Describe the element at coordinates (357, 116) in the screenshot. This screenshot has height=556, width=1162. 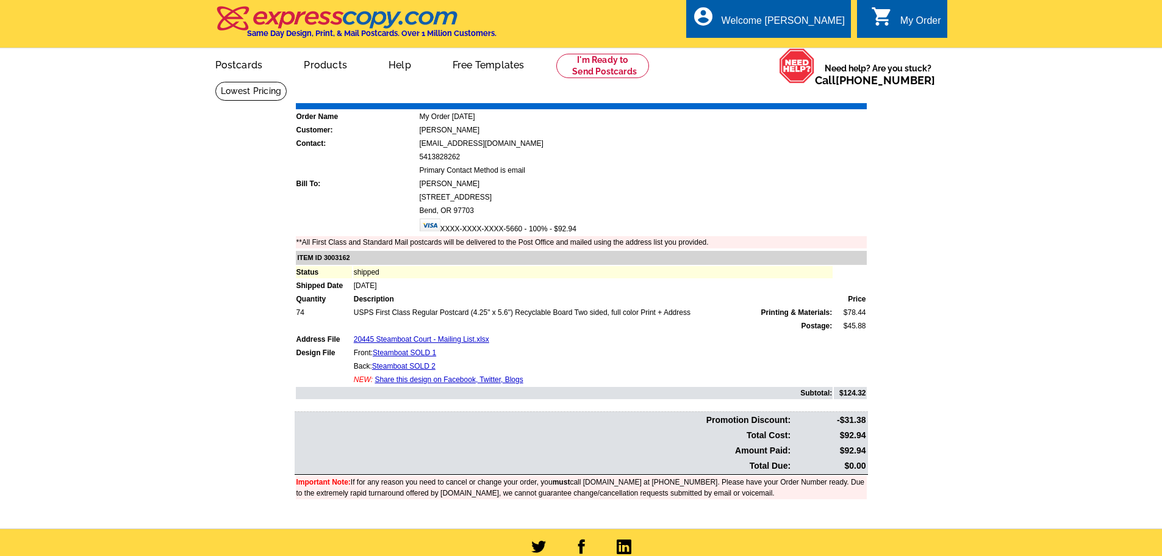
I see `td: Order Name` at that location.